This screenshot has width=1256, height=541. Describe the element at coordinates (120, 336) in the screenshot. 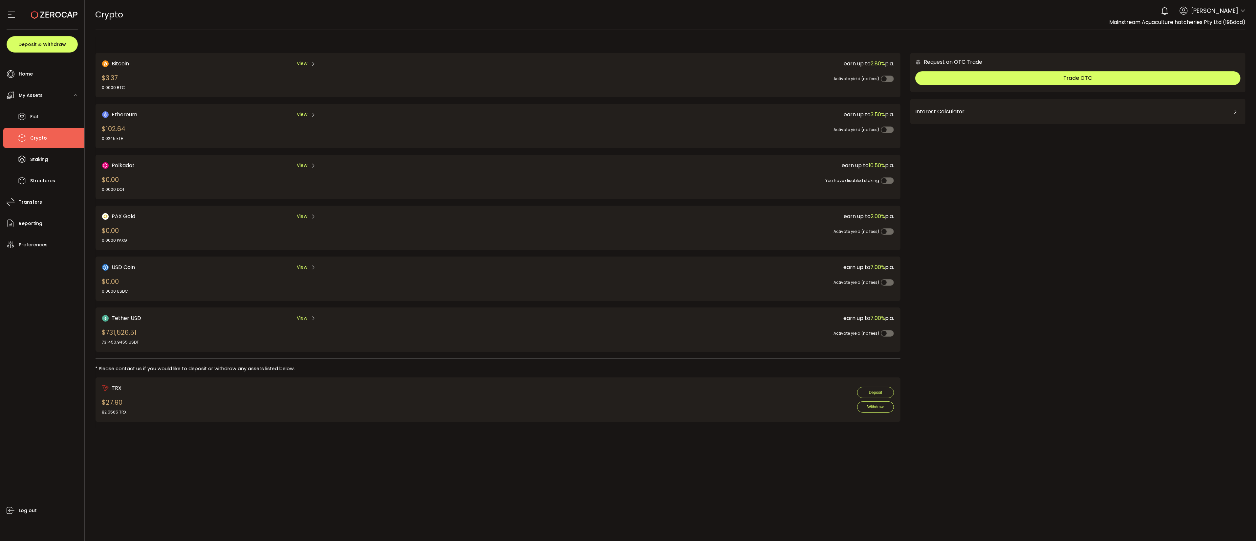

I see `div: $731,526.51` at that location.